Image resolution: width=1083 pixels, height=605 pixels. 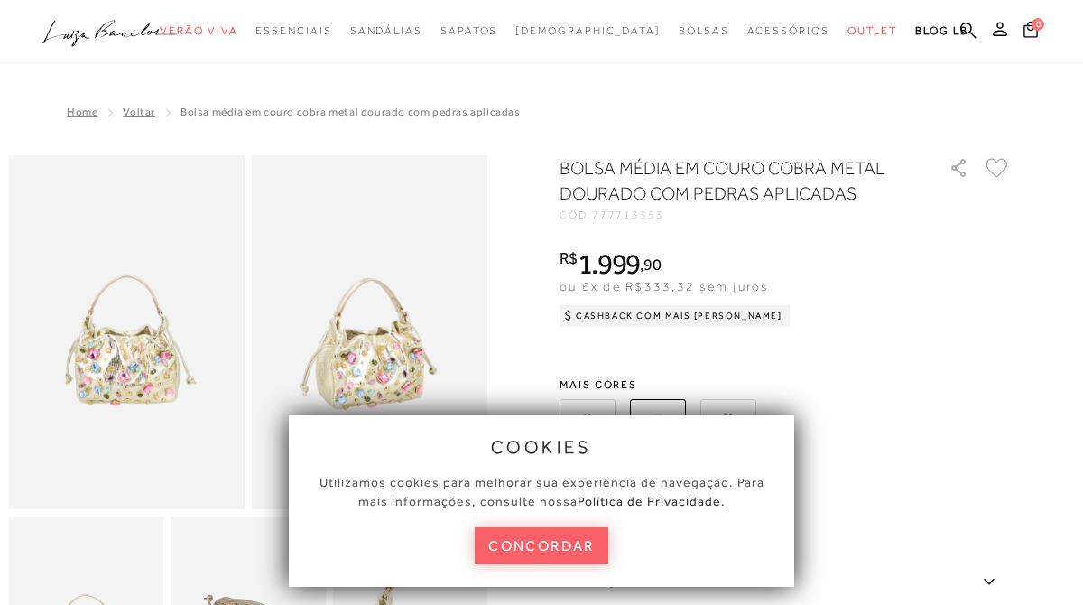 I want to click on span: Voltar, so click(x=139, y=112).